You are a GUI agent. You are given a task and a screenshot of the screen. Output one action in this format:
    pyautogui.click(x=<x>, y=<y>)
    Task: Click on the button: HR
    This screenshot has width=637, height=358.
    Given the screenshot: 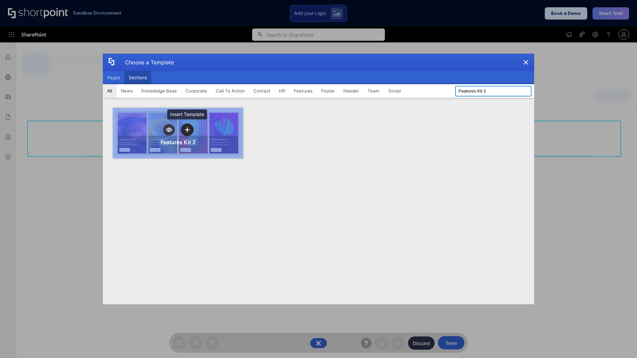 What is the action you would take?
    pyautogui.click(x=282, y=91)
    